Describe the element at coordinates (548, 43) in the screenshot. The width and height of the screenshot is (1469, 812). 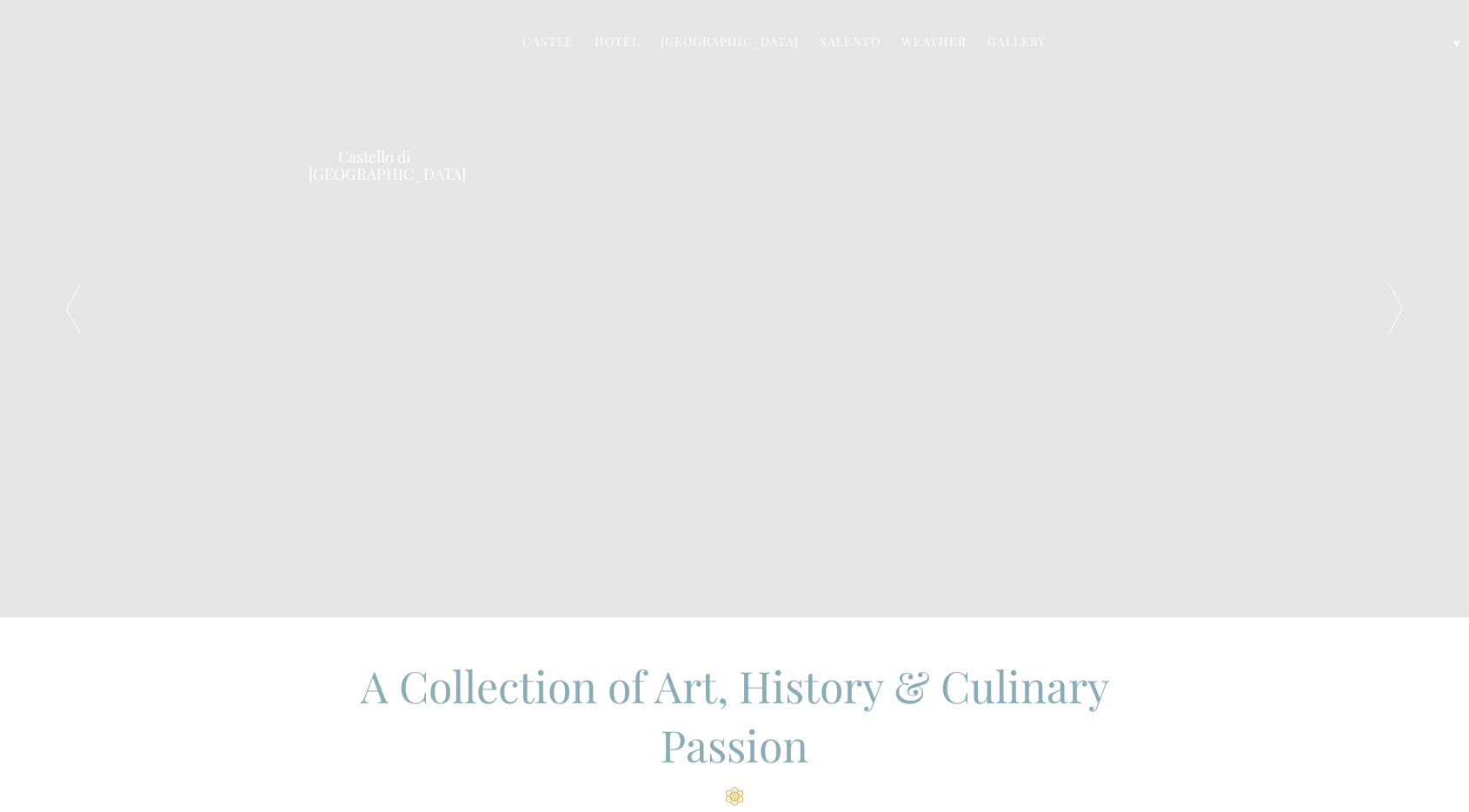
I see `a: Castle` at that location.